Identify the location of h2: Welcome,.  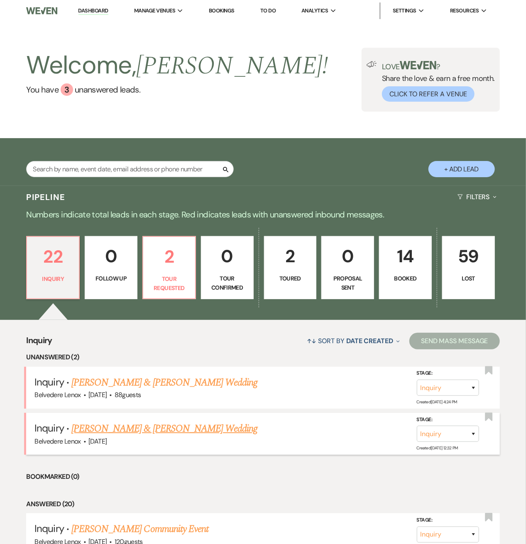
(177, 66).